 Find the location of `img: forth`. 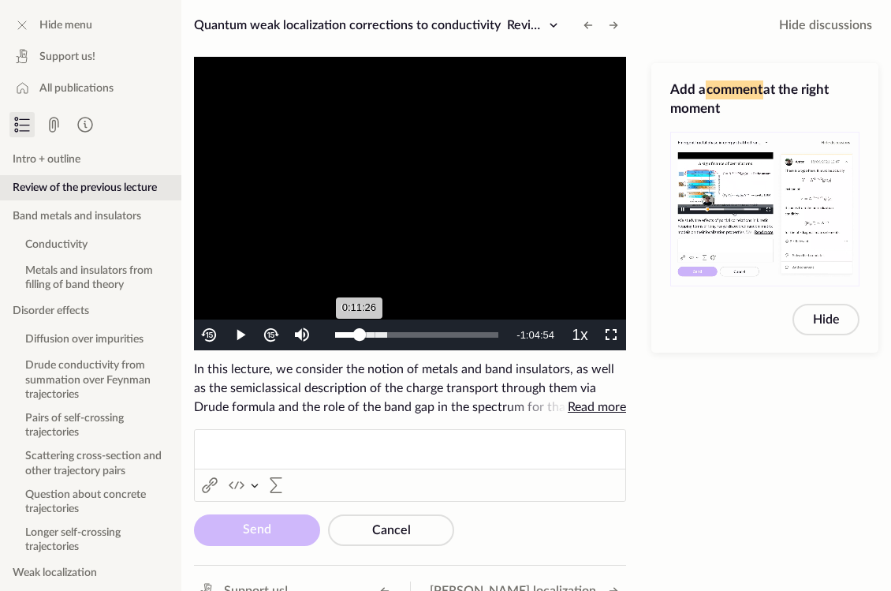

img: forth is located at coordinates (270, 334).